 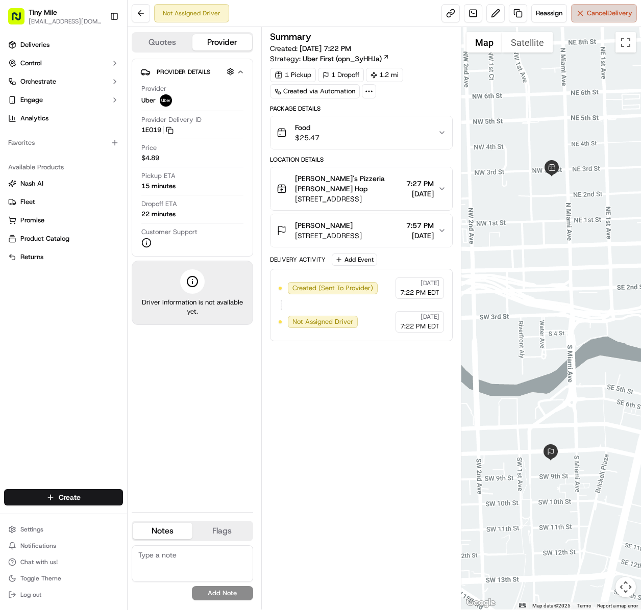 What do you see at coordinates (341, 75) in the screenshot?
I see `div: 1 Dropoff` at bounding box center [341, 75].